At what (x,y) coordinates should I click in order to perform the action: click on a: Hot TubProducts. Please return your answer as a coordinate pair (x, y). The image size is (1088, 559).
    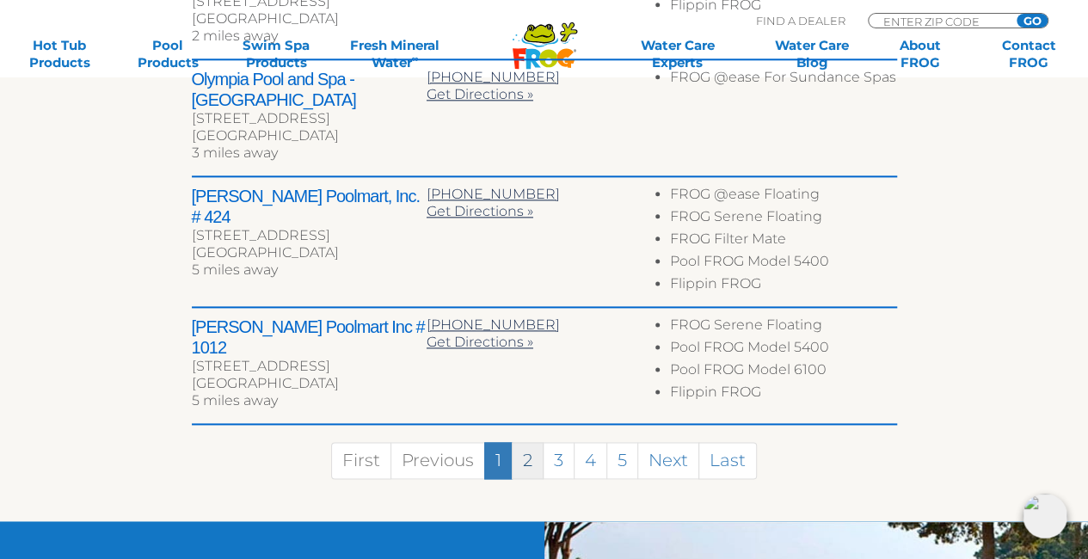
    Looking at the image, I should click on (59, 54).